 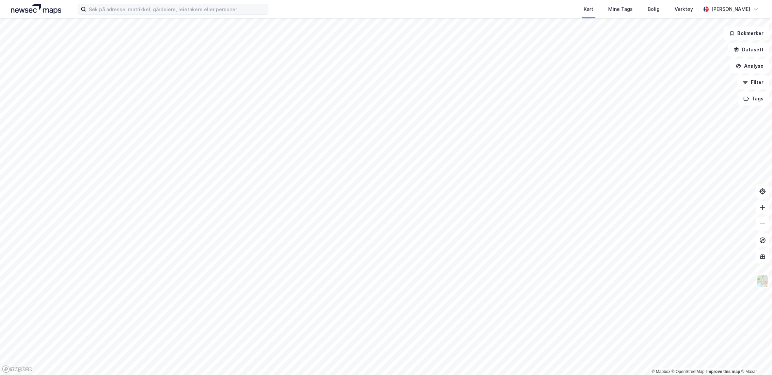 I want to click on a: Mapbox homepage, so click(x=17, y=369).